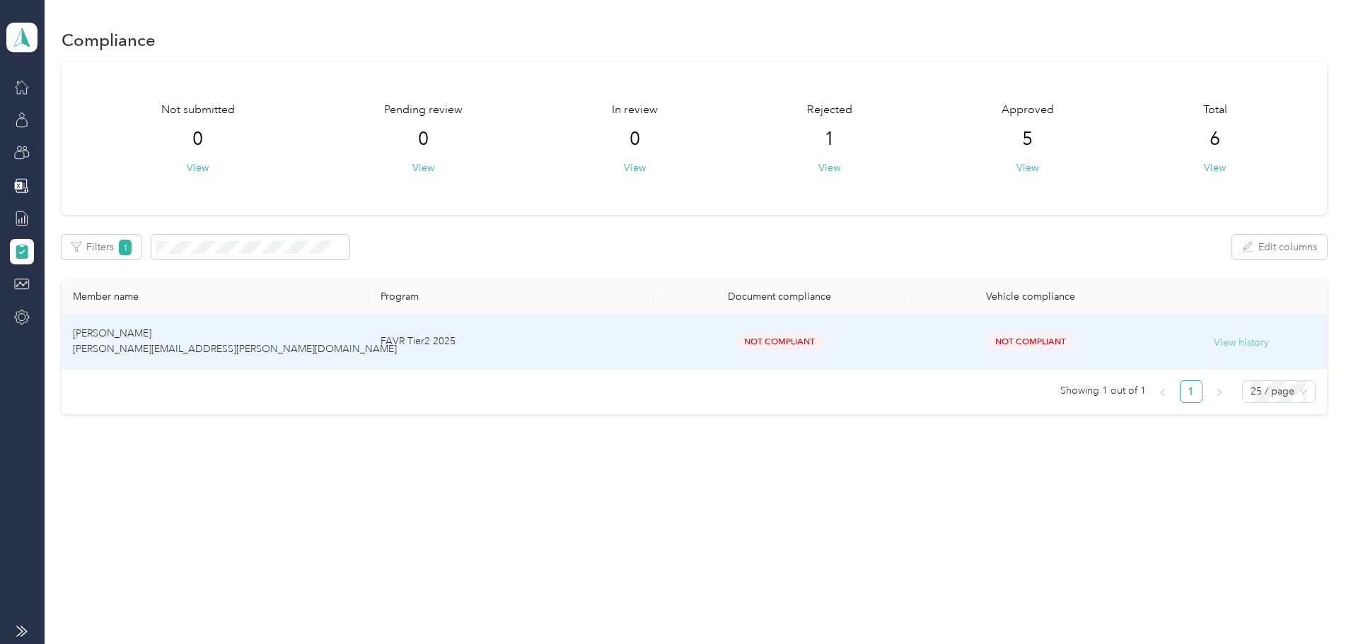 Image resolution: width=1351 pixels, height=644 pixels. Describe the element at coordinates (198, 110) in the screenshot. I see `span: Not submitted` at that location.